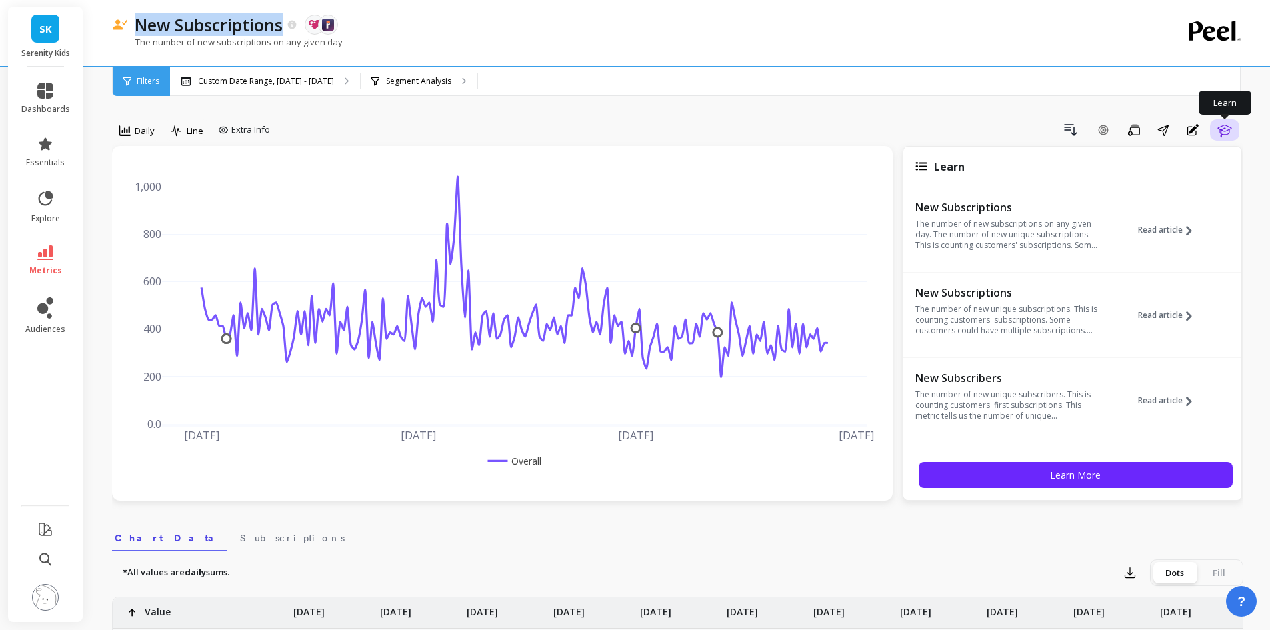 Image resolution: width=1270 pixels, height=630 pixels. Describe the element at coordinates (1007, 320) in the screenshot. I see `p: The number of new unique subscriptions. This is counting customers' subscriptions. Some customers...` at that location.